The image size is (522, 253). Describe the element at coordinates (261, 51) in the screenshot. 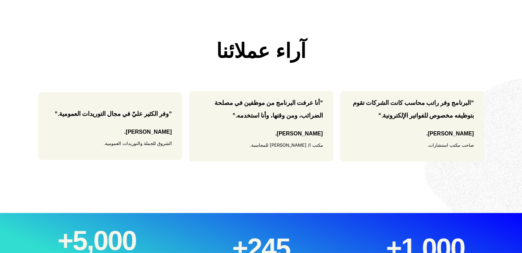

I see `h2: آراء عملائنا` at that location.